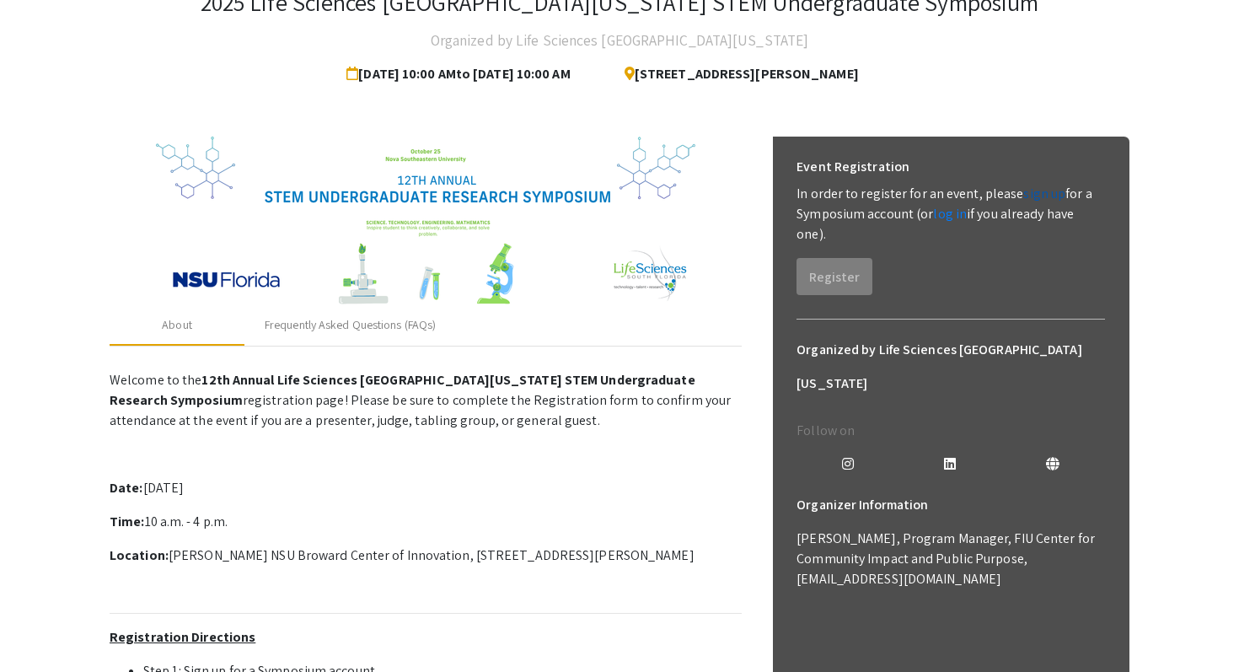  What do you see at coordinates (426, 522) in the screenshot?
I see `p: 10 a.m. - 4 p.m.` at bounding box center [426, 522].